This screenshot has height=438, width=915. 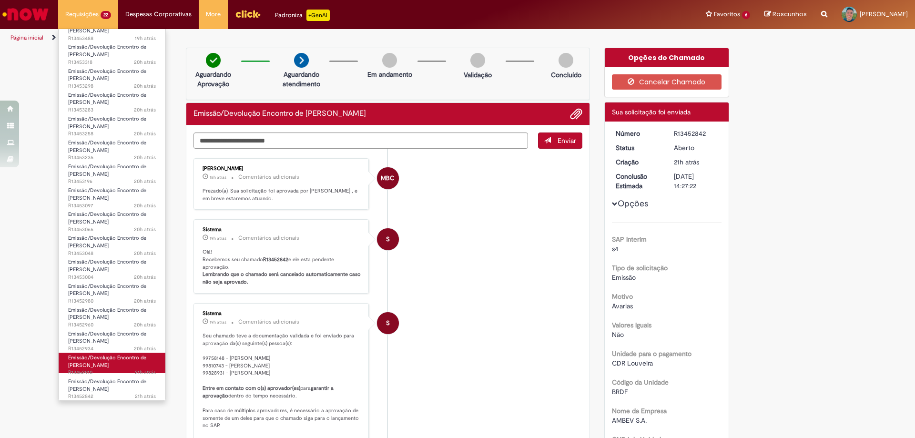 I want to click on time: 27/08/2025 16:06:58, so click(x=218, y=322).